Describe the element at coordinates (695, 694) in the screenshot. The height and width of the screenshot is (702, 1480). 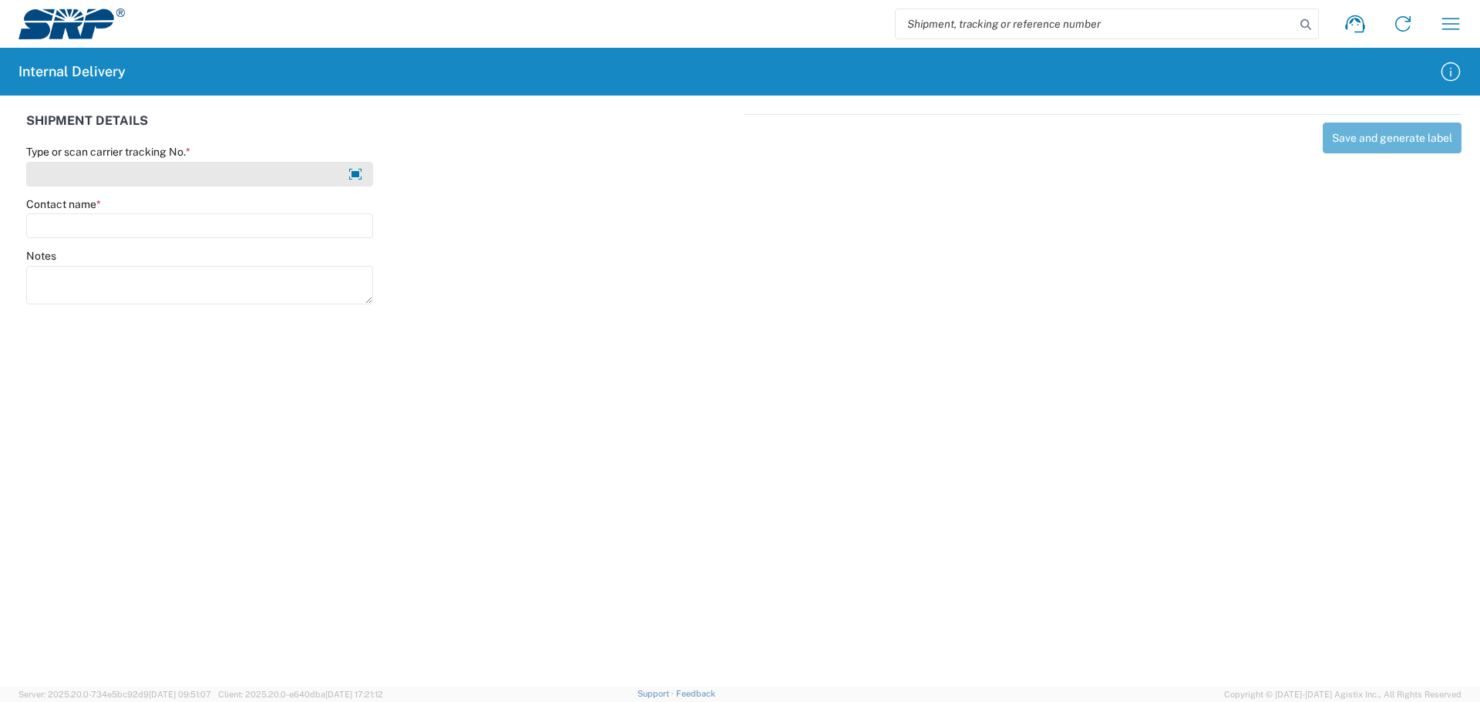
I see `a: Feedback` at that location.